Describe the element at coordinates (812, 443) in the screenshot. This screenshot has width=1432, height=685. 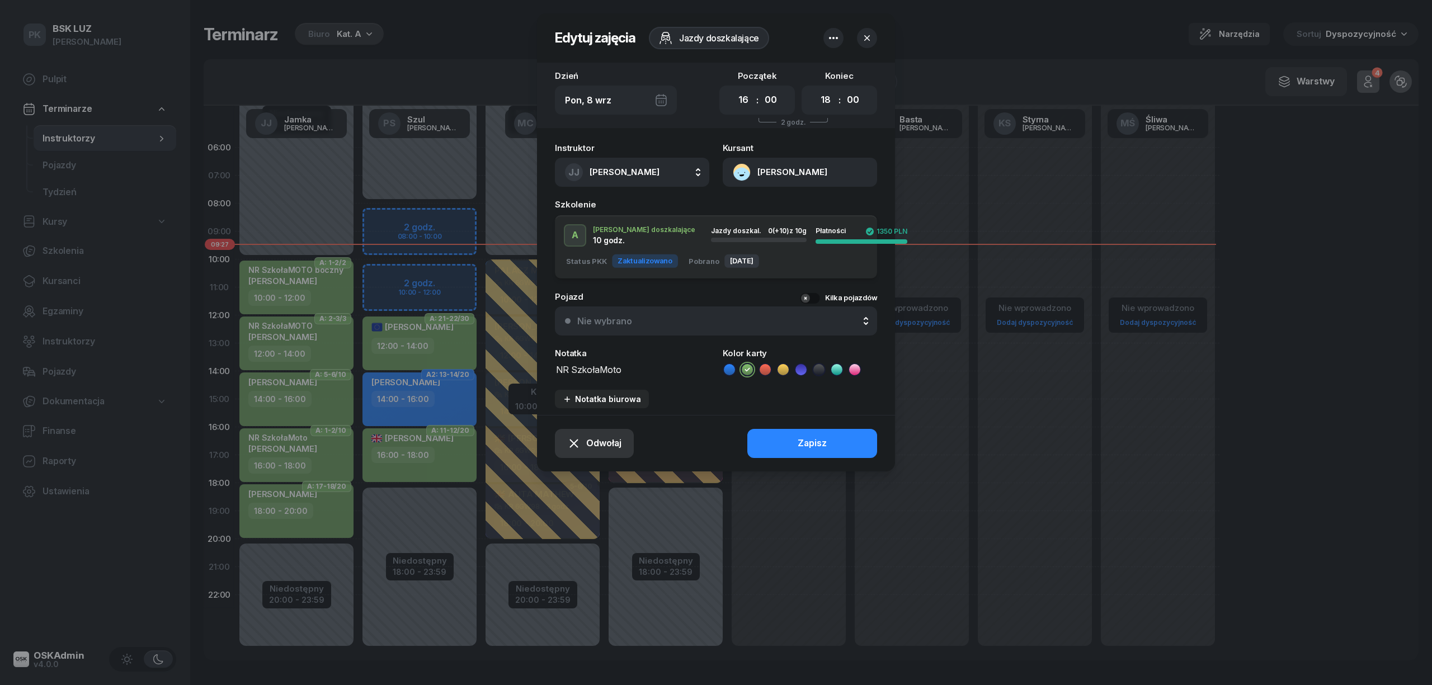
I see `button: Zapisz` at that location.